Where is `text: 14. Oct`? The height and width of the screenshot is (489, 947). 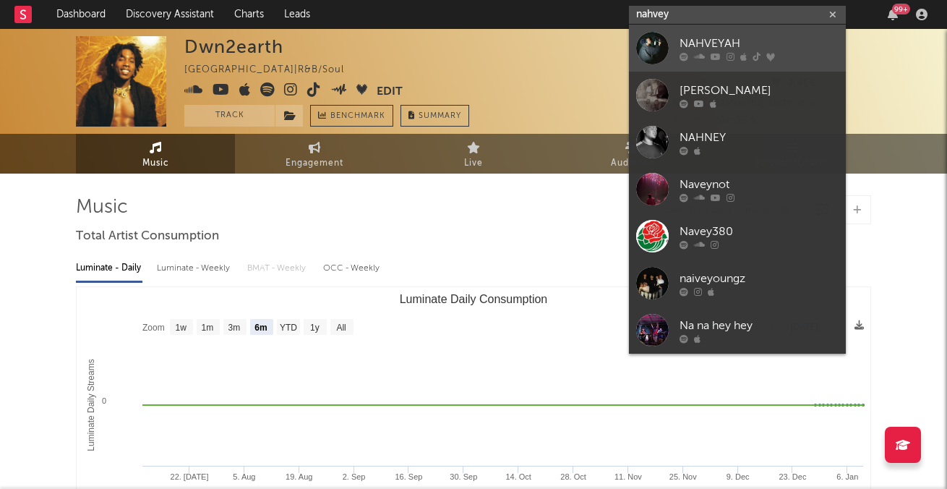 text: 14. Oct is located at coordinates (517, 476).